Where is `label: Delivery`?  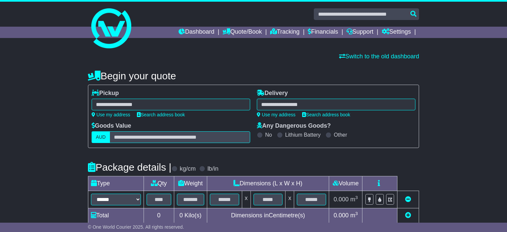 label: Delivery is located at coordinates (272, 93).